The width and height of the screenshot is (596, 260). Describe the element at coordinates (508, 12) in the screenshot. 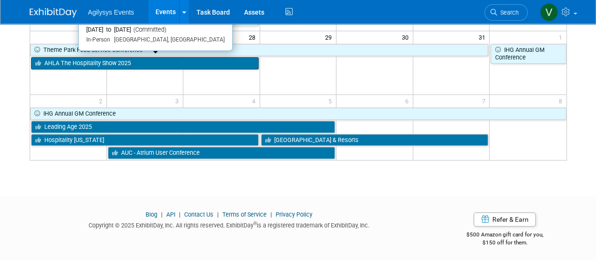

I see `span: Search` at that location.